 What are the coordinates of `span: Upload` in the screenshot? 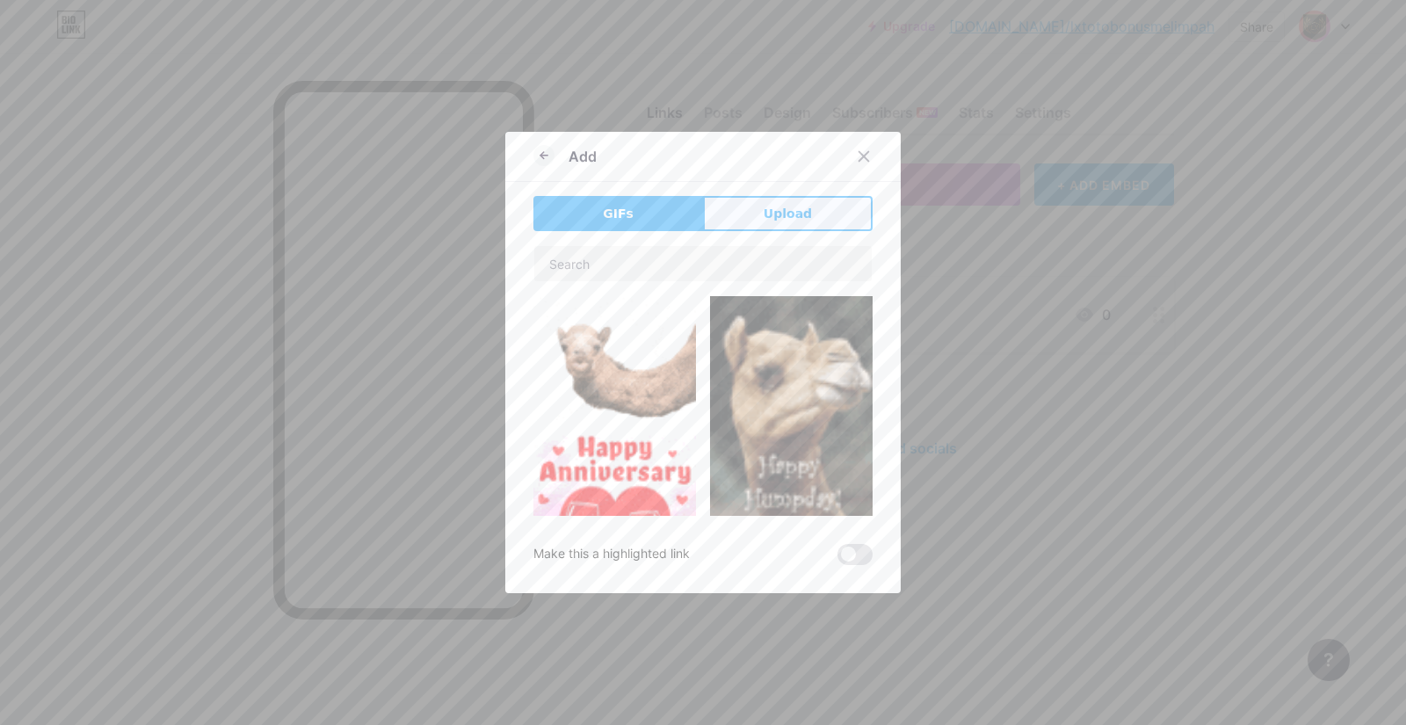 It's located at (787, 214).